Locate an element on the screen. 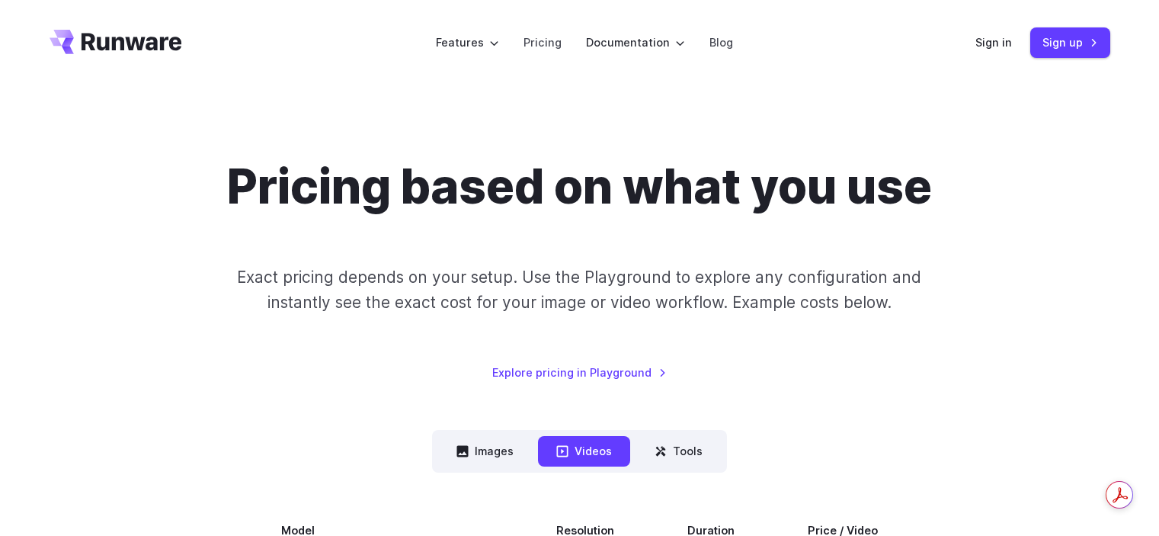 The image size is (1159, 536). a: Go to / is located at coordinates (116, 42).